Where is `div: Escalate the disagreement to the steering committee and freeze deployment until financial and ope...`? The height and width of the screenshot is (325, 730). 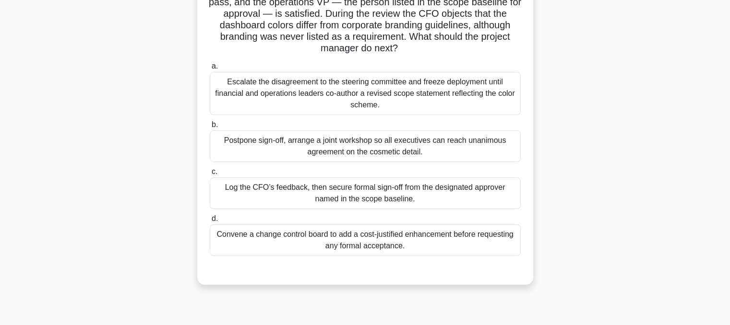
div: Escalate the disagreement to the steering committee and freeze deployment until financial and ope... is located at coordinates (365, 94).